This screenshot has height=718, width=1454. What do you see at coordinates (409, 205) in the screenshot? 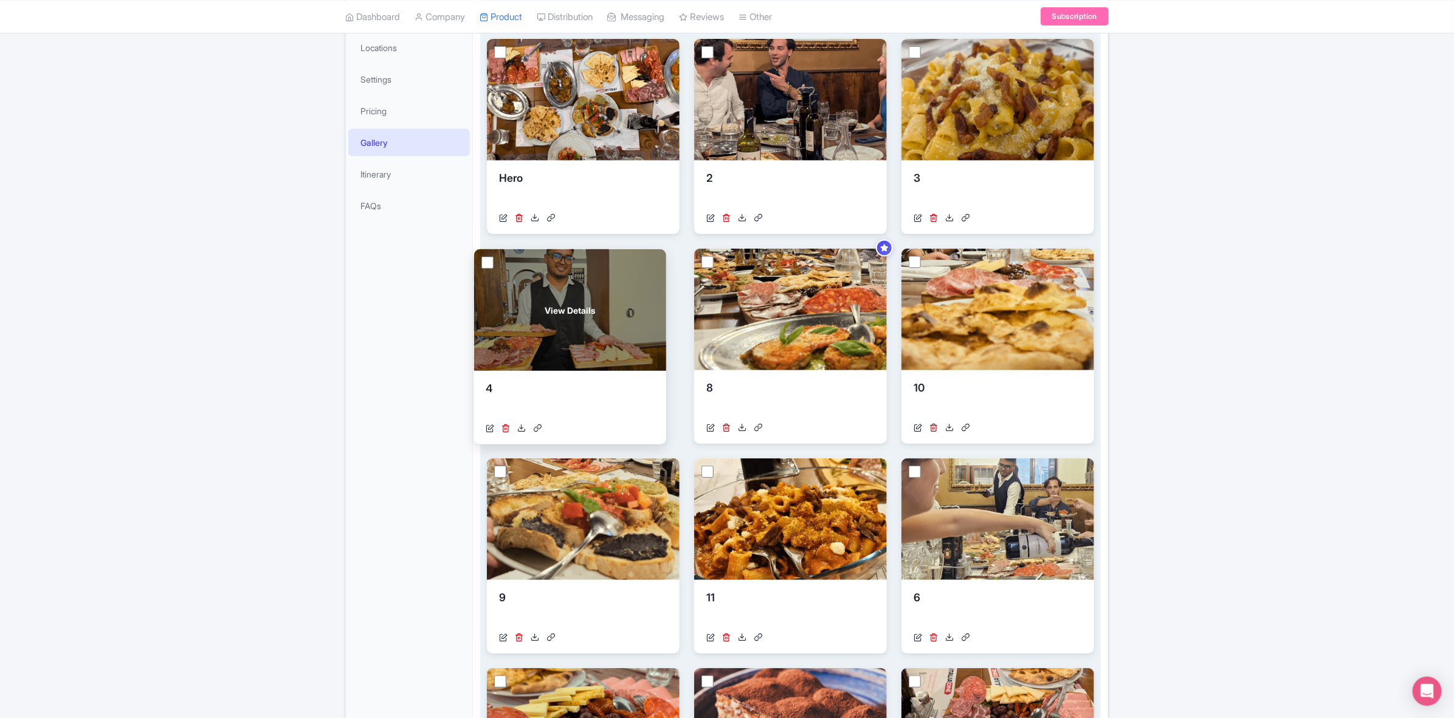
I see `a: FAQs` at bounding box center [409, 205].